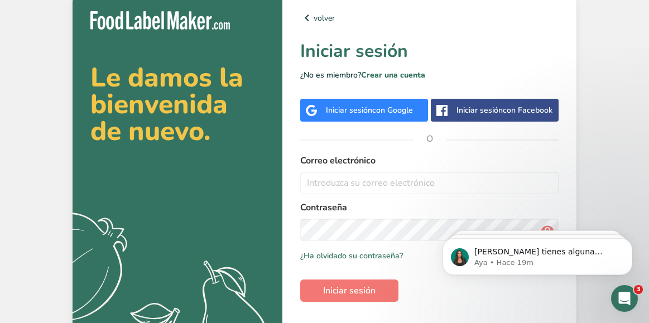  Describe the element at coordinates (392, 110) in the screenshot. I see `span: con Google` at that location.